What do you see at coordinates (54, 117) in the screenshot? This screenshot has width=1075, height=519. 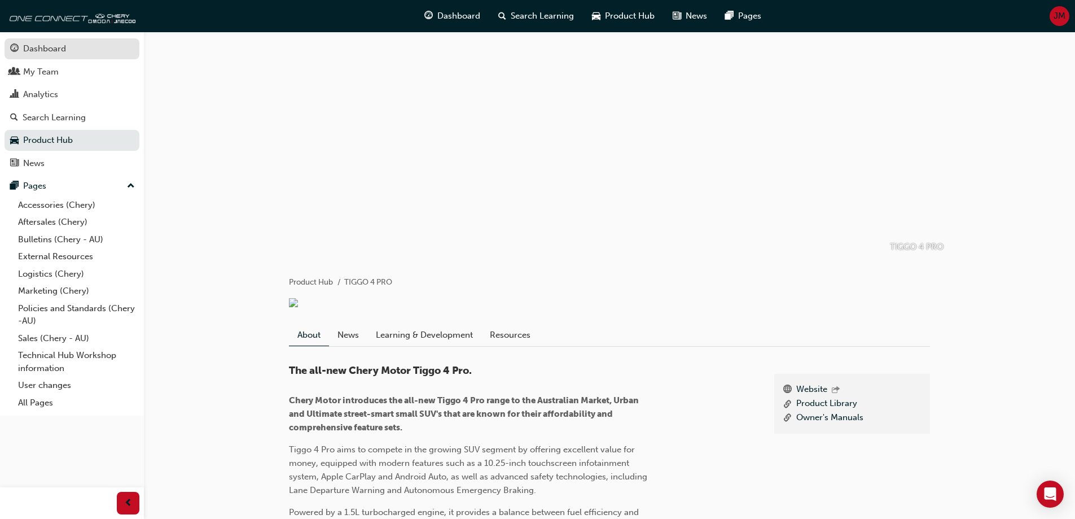 I see `div: Search Learning` at bounding box center [54, 117].